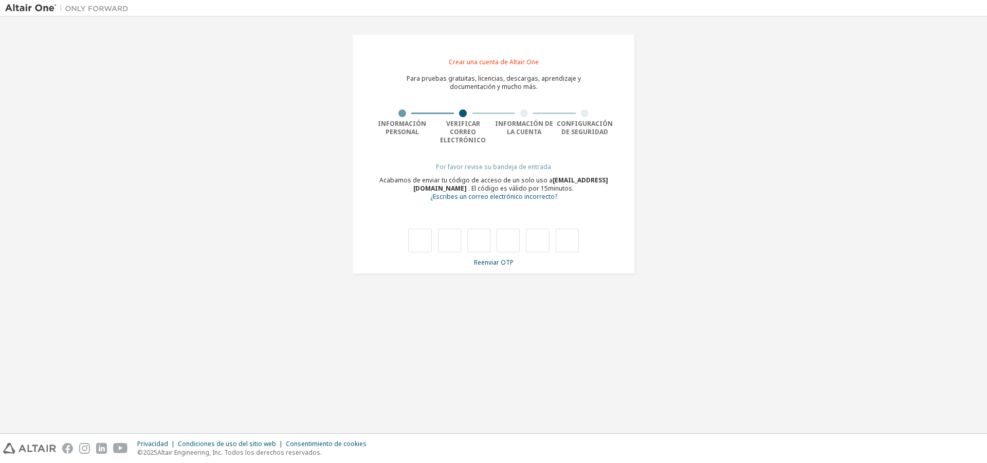 Image resolution: width=987 pixels, height=463 pixels. What do you see at coordinates (466, 180) in the screenshot?
I see `font: Acabamos de enviar tu código de acceso de un solo uso a` at bounding box center [466, 180].